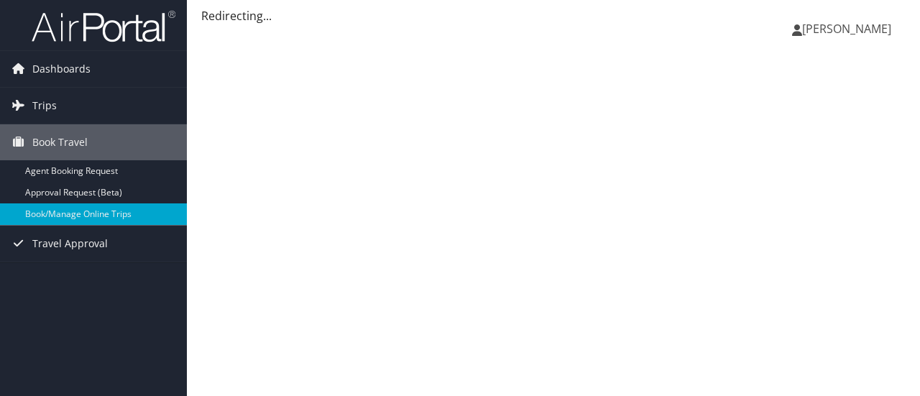 This screenshot has width=920, height=396. I want to click on span: Dashboards, so click(61, 69).